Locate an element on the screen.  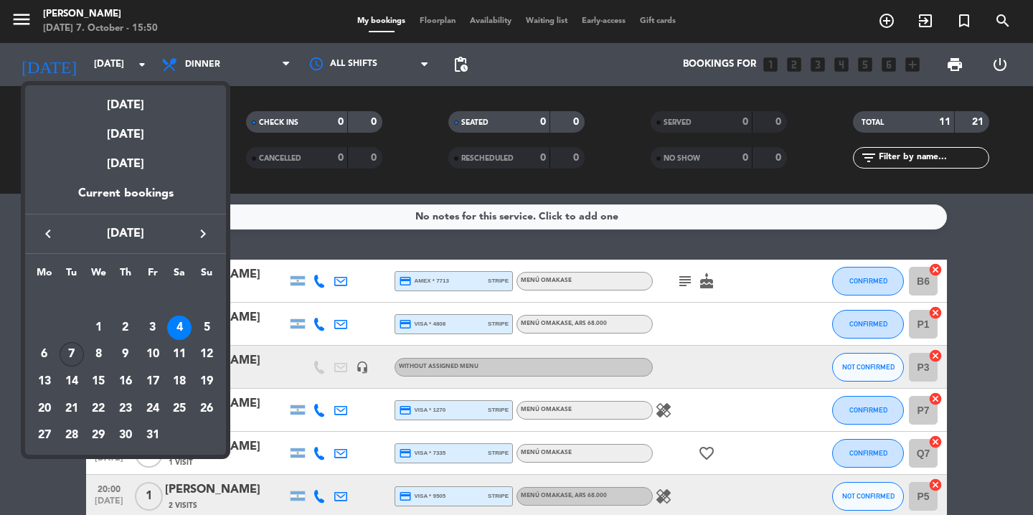
div: 15 is located at coordinates (98, 382).